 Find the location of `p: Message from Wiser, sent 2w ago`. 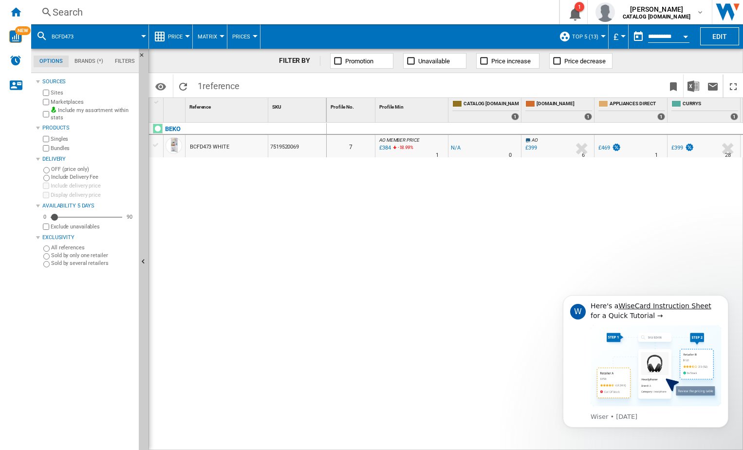

p: Message from Wiser, sent 2w ago is located at coordinates (108, 134).